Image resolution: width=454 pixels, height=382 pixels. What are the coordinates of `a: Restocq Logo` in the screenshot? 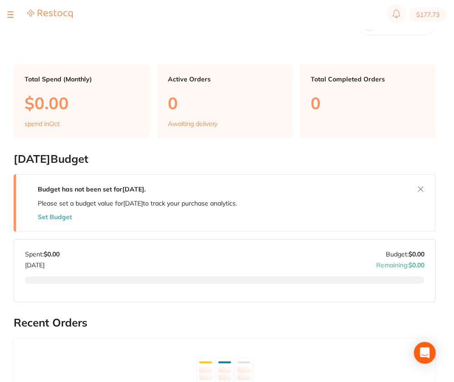 It's located at (50, 15).